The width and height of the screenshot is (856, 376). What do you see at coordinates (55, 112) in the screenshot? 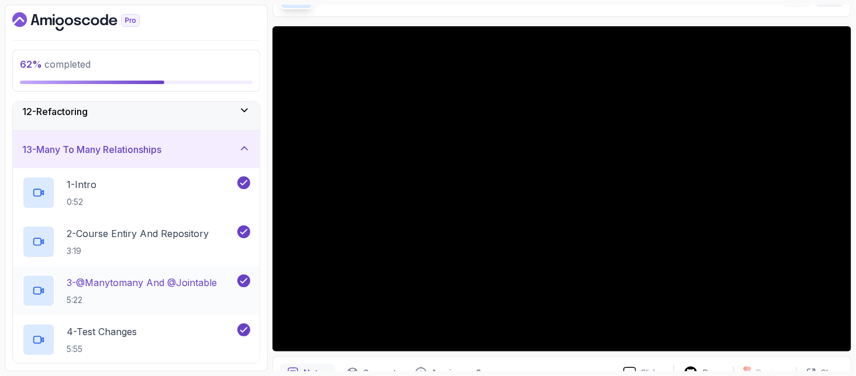
I see `h3: 12 - Refactoring` at bounding box center [55, 112].